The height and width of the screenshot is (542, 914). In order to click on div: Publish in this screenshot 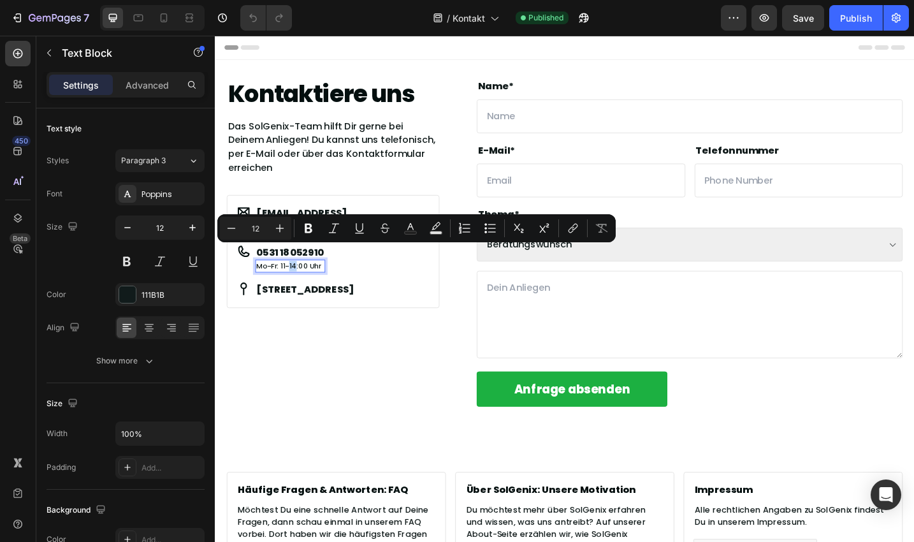, I will do `click(856, 18)`.